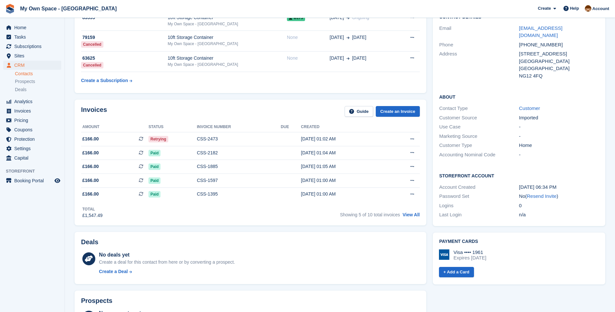  What do you see at coordinates (57, 181) in the screenshot?
I see `a: Preview store` at bounding box center [57, 181].